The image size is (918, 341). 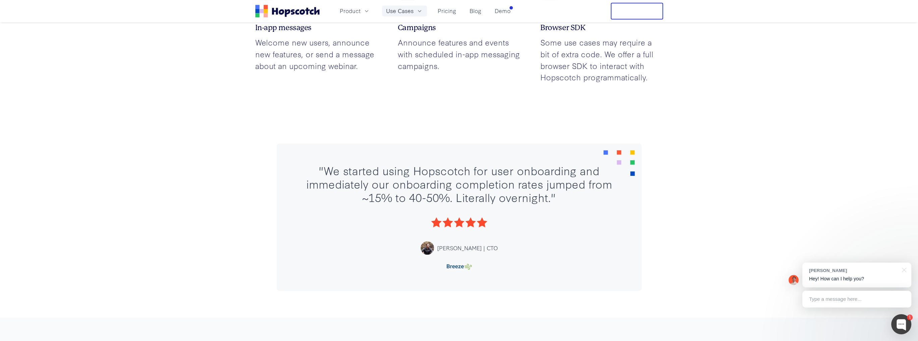 What do you see at coordinates (857, 300) in the screenshot?
I see `div: Type a message here...` at bounding box center [857, 300].